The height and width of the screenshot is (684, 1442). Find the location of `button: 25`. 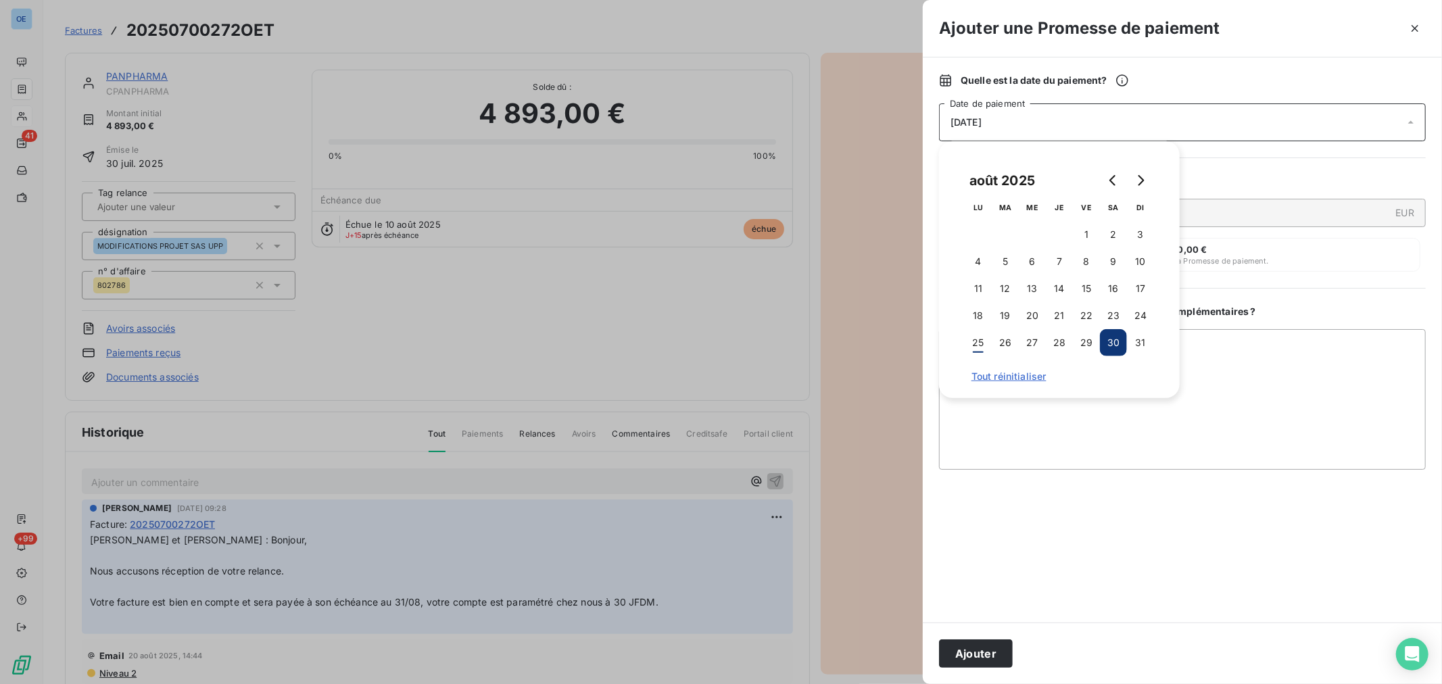

button: 25 is located at coordinates (978, 343).